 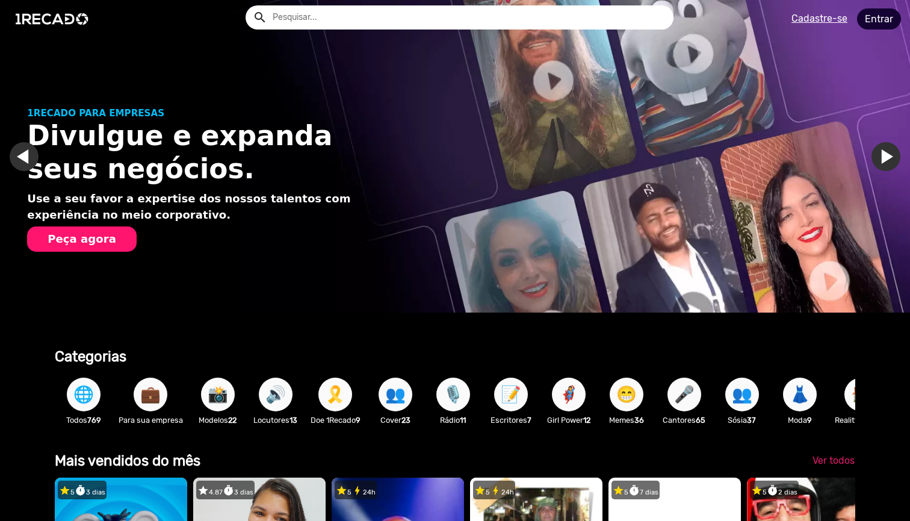 What do you see at coordinates (587, 419) in the screenshot?
I see `b: 12` at bounding box center [587, 419].